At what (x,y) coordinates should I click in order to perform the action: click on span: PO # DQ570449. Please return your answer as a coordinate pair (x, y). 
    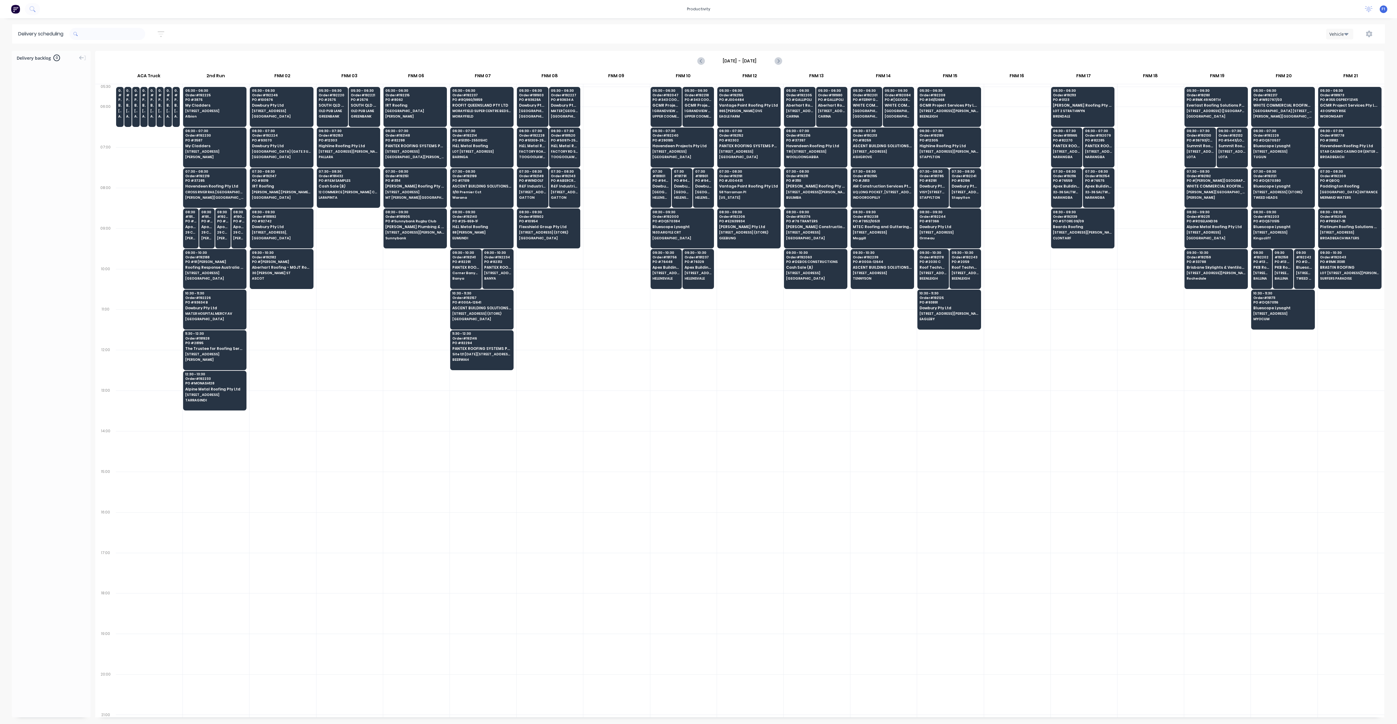
    Looking at the image, I should click on (144, 100).